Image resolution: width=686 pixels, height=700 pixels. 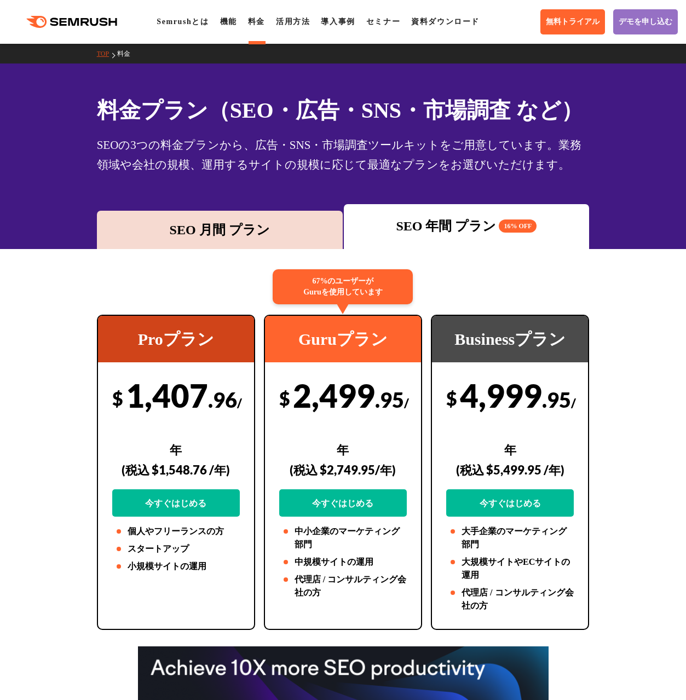 I want to click on div: Guruプラン, so click(x=343, y=339).